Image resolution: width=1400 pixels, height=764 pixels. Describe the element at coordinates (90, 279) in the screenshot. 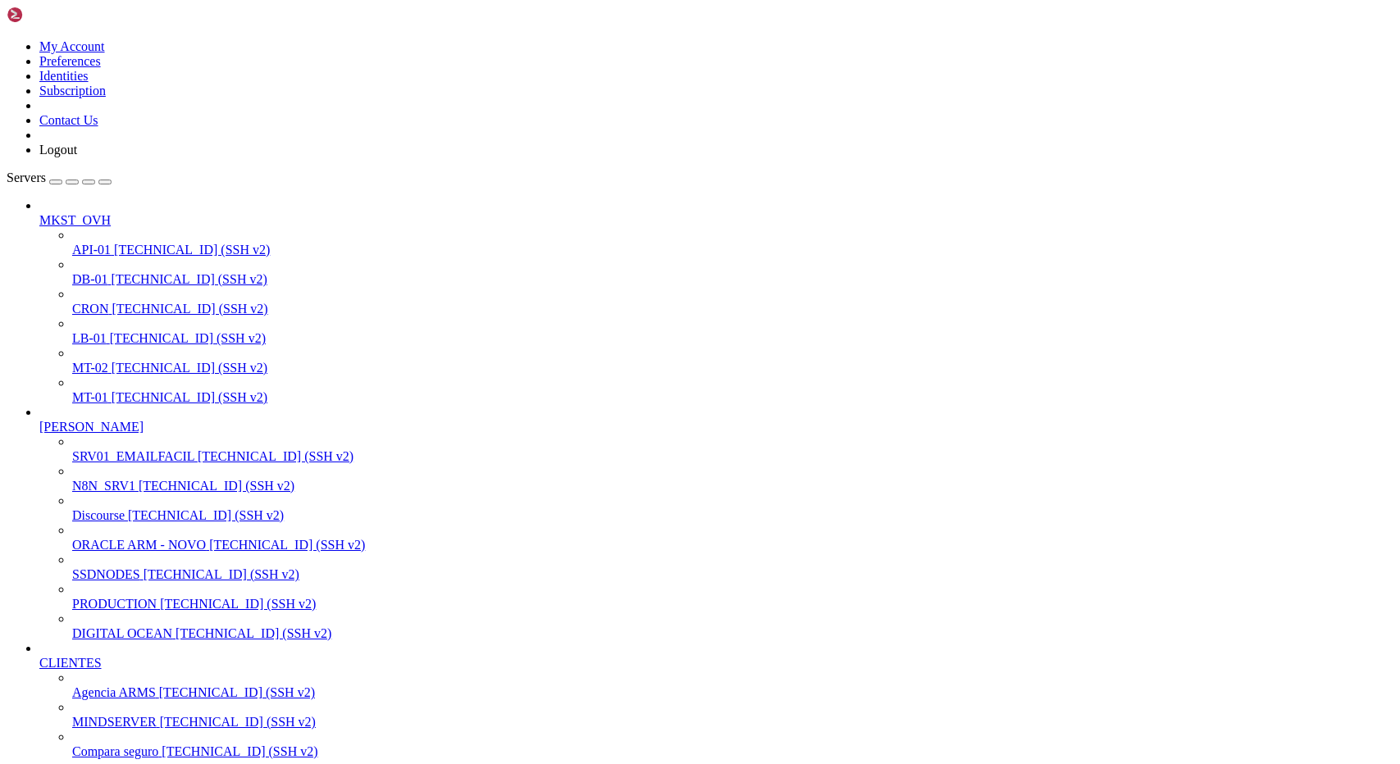

I see `span: DB-01` at that location.